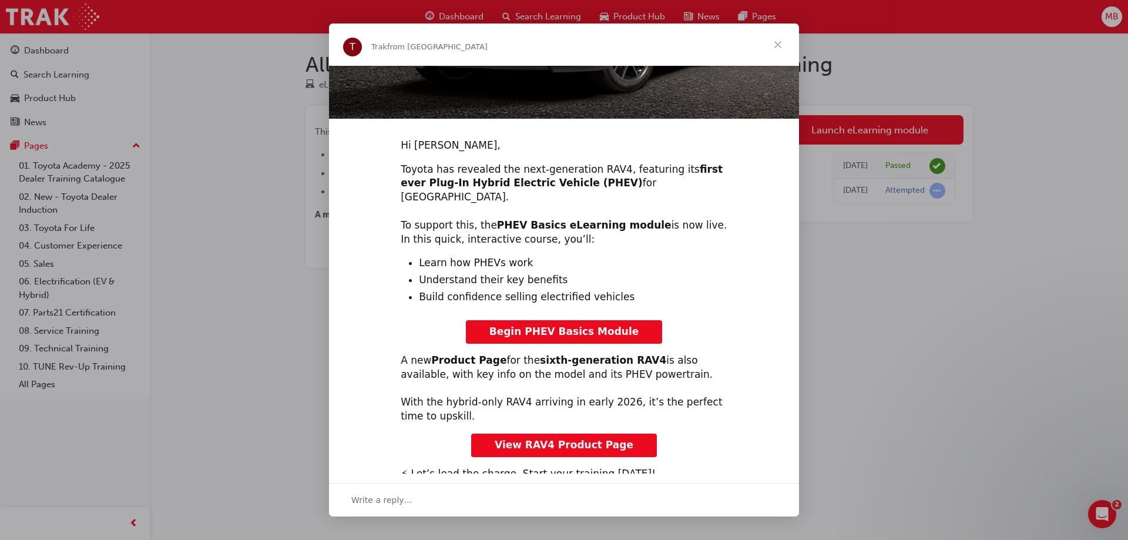  I want to click on b: Product Page, so click(469, 360).